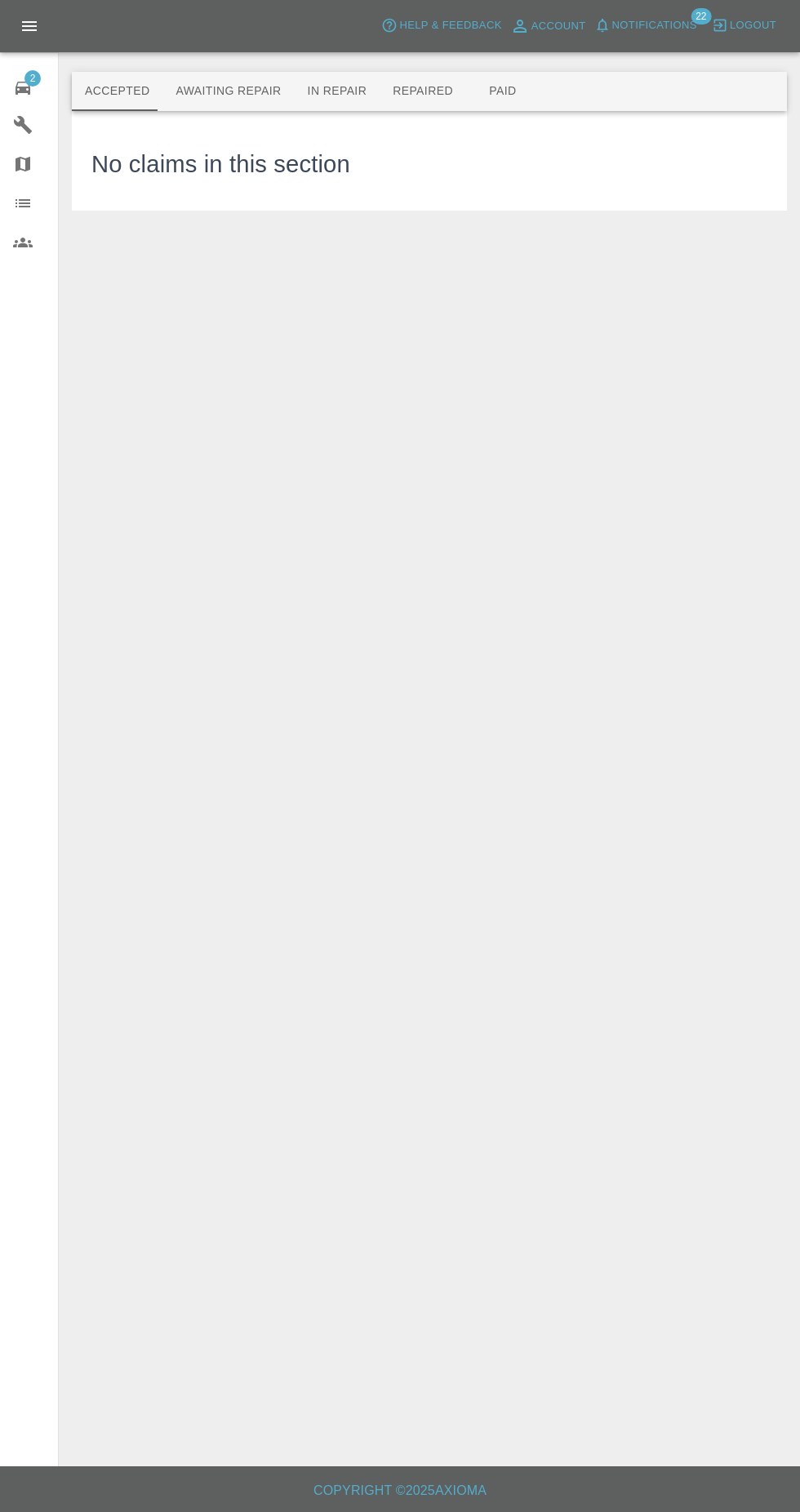 The height and width of the screenshot is (1512, 800). Describe the element at coordinates (228, 91) in the screenshot. I see `button: Awaiting Repair` at that location.